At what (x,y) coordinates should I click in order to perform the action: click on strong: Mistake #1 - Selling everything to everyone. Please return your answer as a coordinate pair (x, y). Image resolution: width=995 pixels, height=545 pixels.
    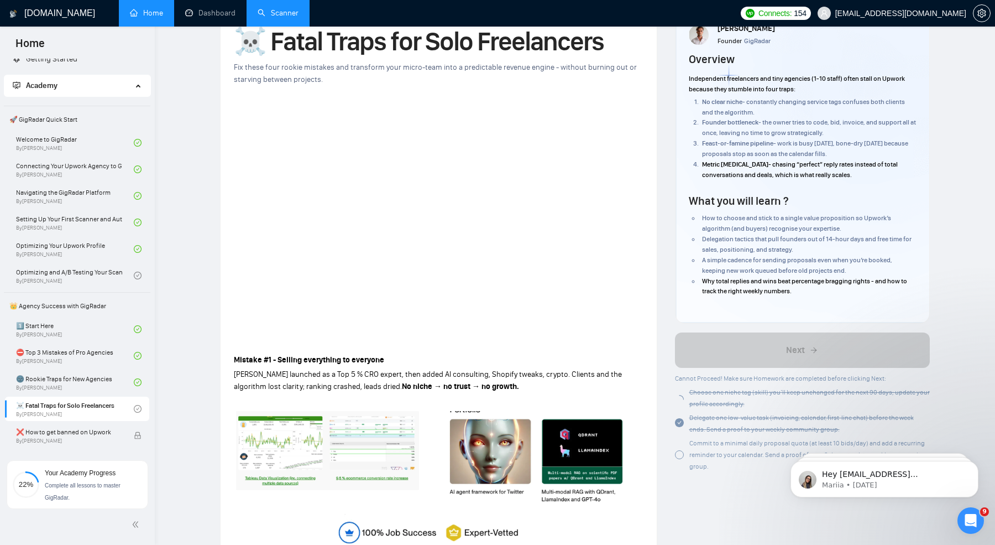
    Looking at the image, I should click on (309, 359).